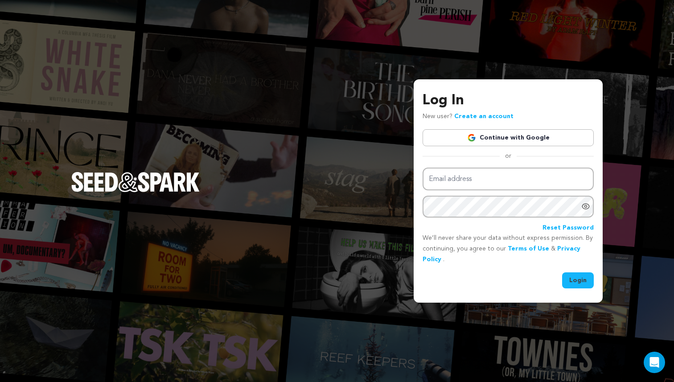  Describe the element at coordinates (508, 156) in the screenshot. I see `span: or` at that location.